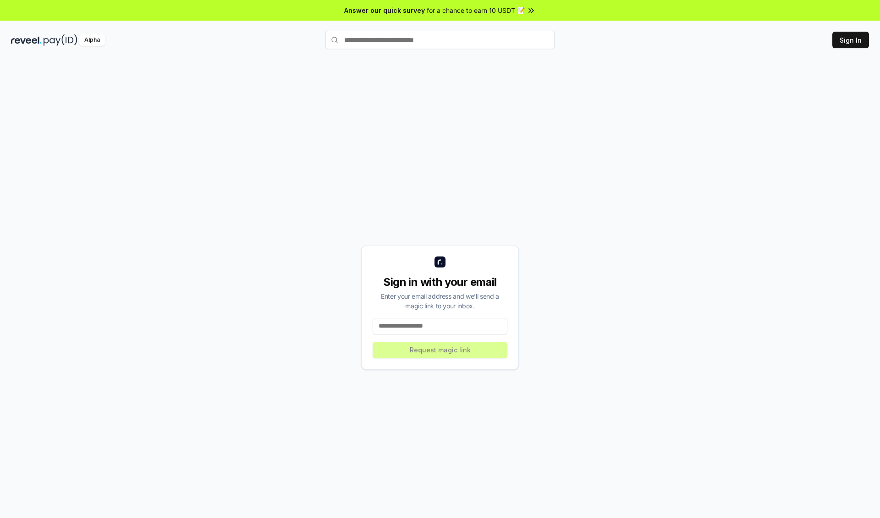  Describe the element at coordinates (385, 10) in the screenshot. I see `span: Answer our quick survey` at that location.